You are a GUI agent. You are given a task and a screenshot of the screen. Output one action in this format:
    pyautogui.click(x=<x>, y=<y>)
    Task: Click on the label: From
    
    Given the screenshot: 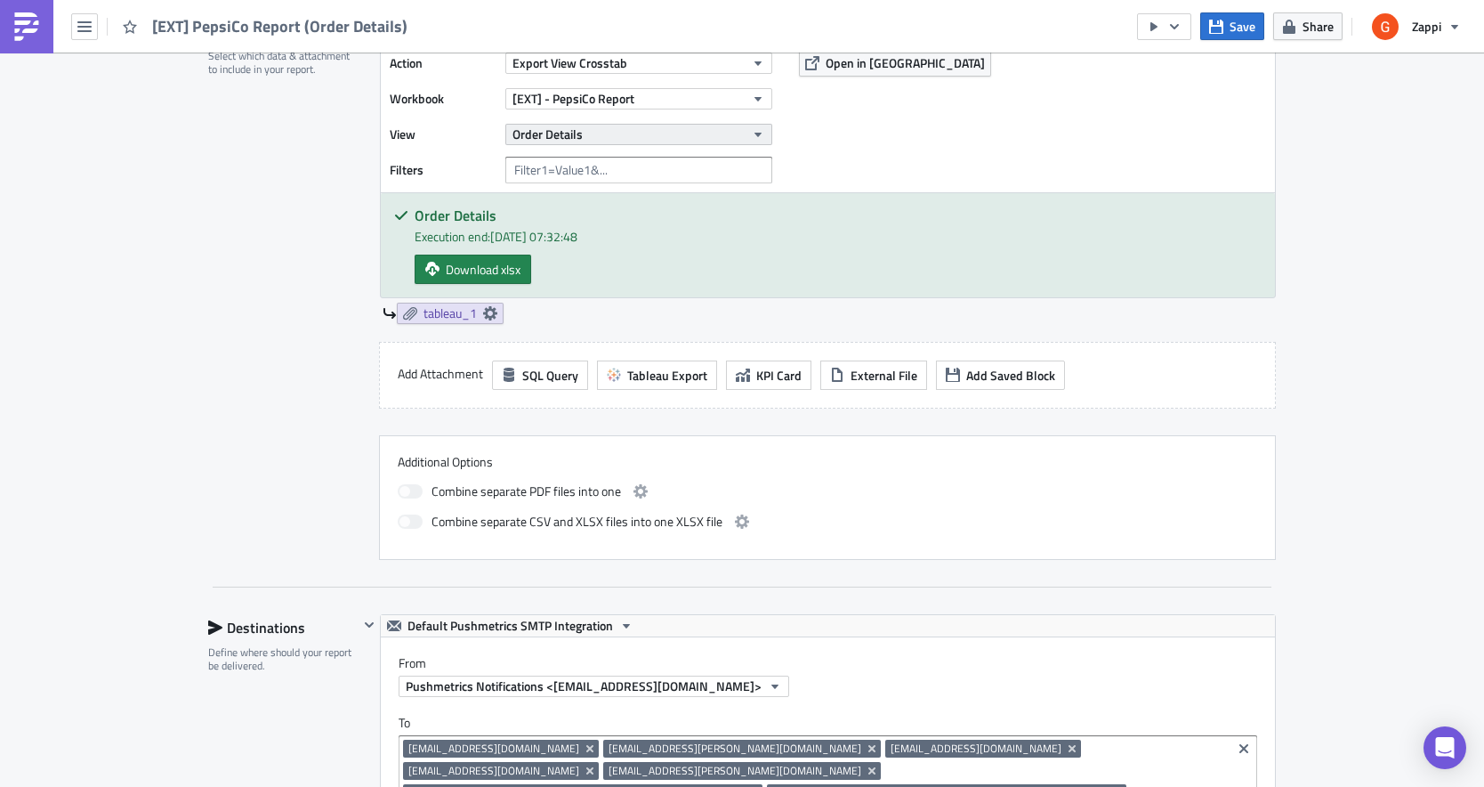 What is the action you would take?
    pyautogui.click(x=836, y=663)
    